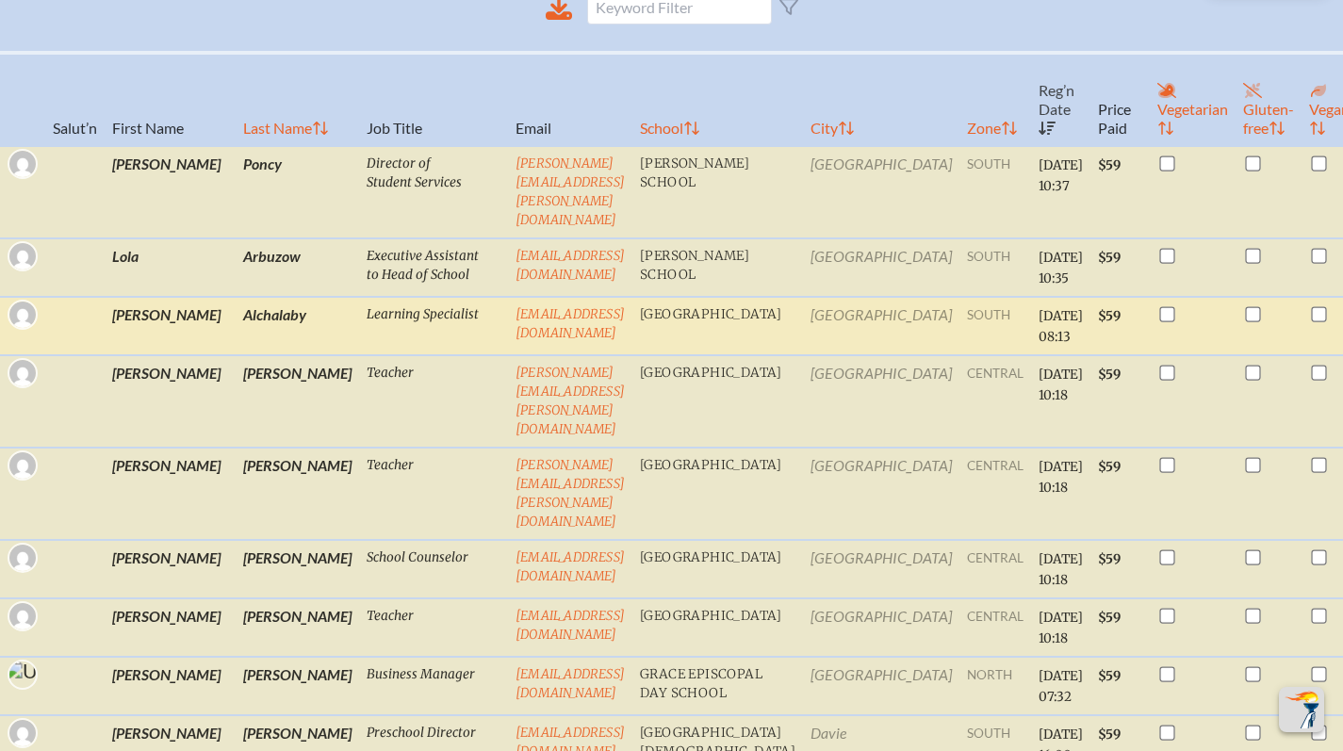  Describe the element at coordinates (30, 683) in the screenshot. I see `img: User Avatar` at that location.